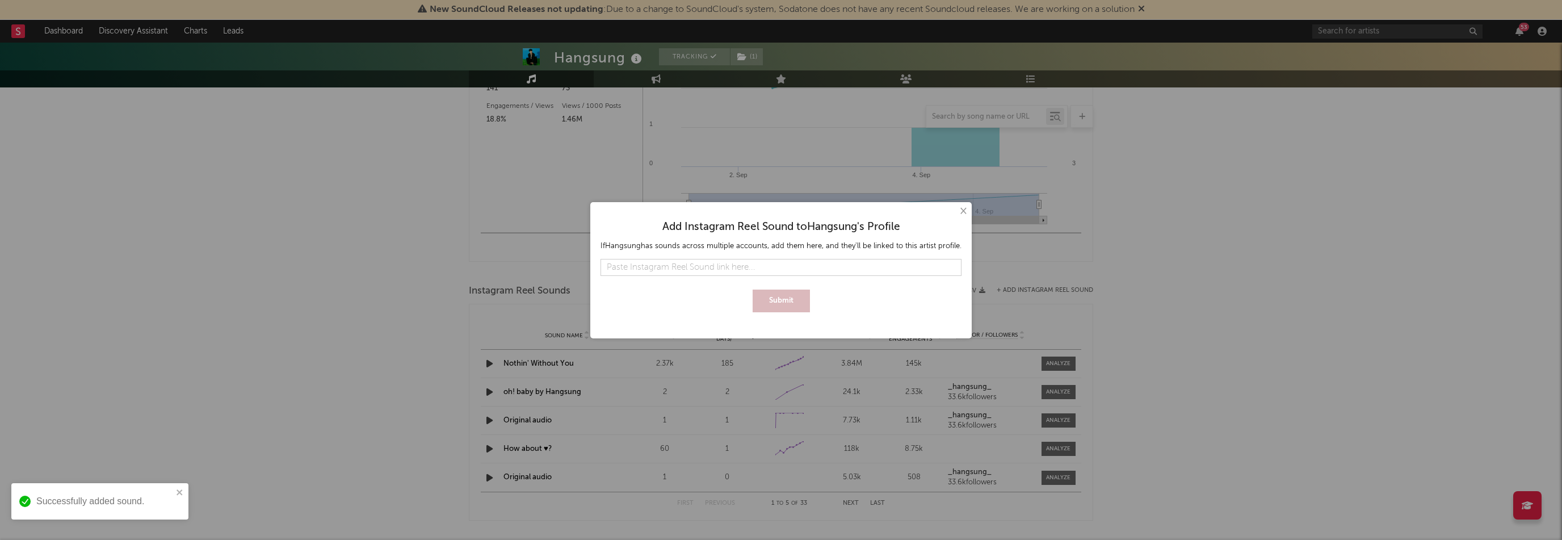  What do you see at coordinates (781, 267) in the screenshot?
I see `input: Paste Instagram Reel Sound link here...` at bounding box center [781, 267].